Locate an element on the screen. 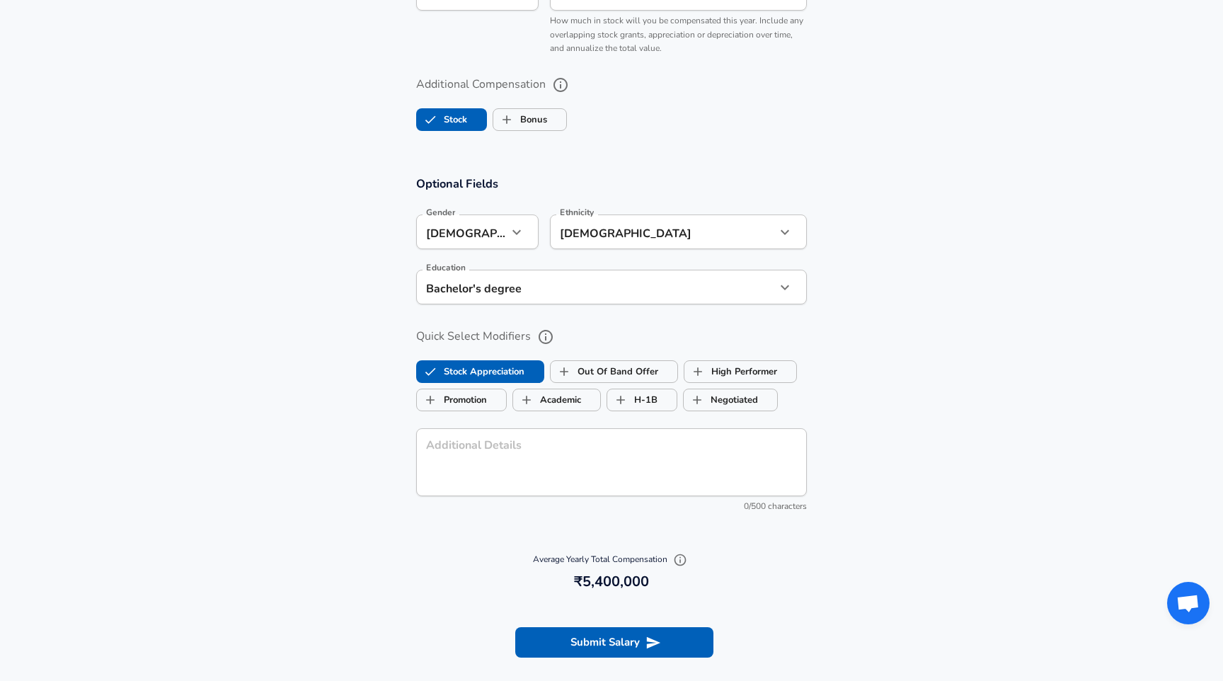  label: High Performer is located at coordinates (730, 372).